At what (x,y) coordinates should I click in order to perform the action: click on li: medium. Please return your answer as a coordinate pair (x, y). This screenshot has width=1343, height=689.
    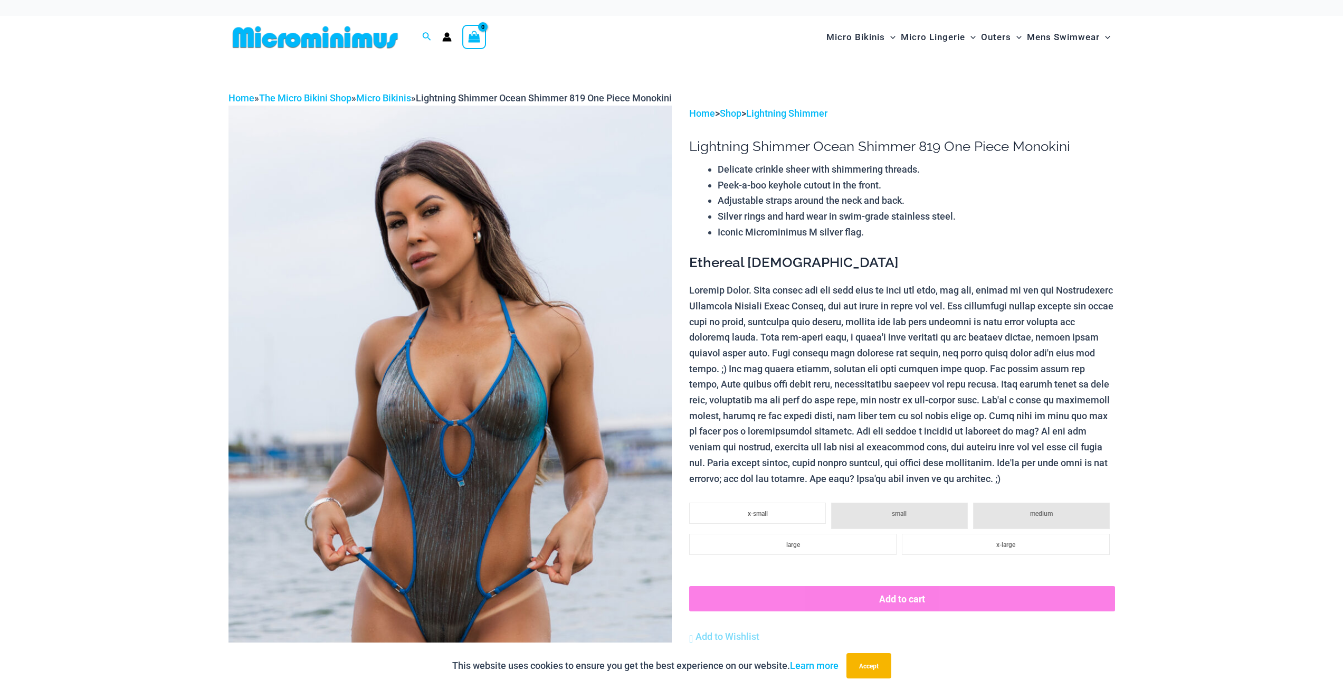
    Looking at the image, I should click on (1041, 515).